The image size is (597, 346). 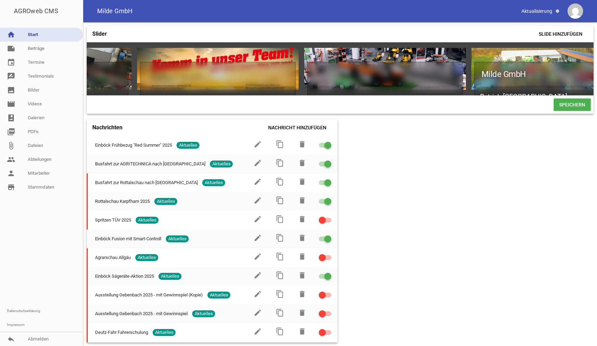 What do you see at coordinates (100, 34) in the screenshot?
I see `h4: Slider` at bounding box center [100, 34].